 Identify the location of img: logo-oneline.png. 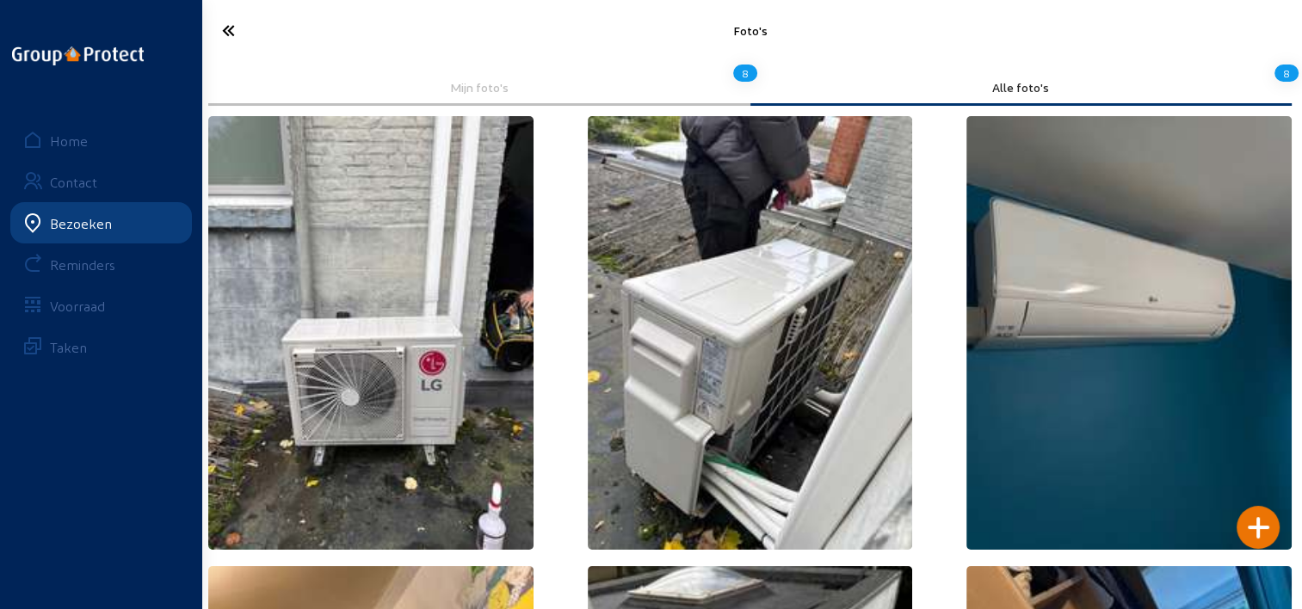
(77, 56).